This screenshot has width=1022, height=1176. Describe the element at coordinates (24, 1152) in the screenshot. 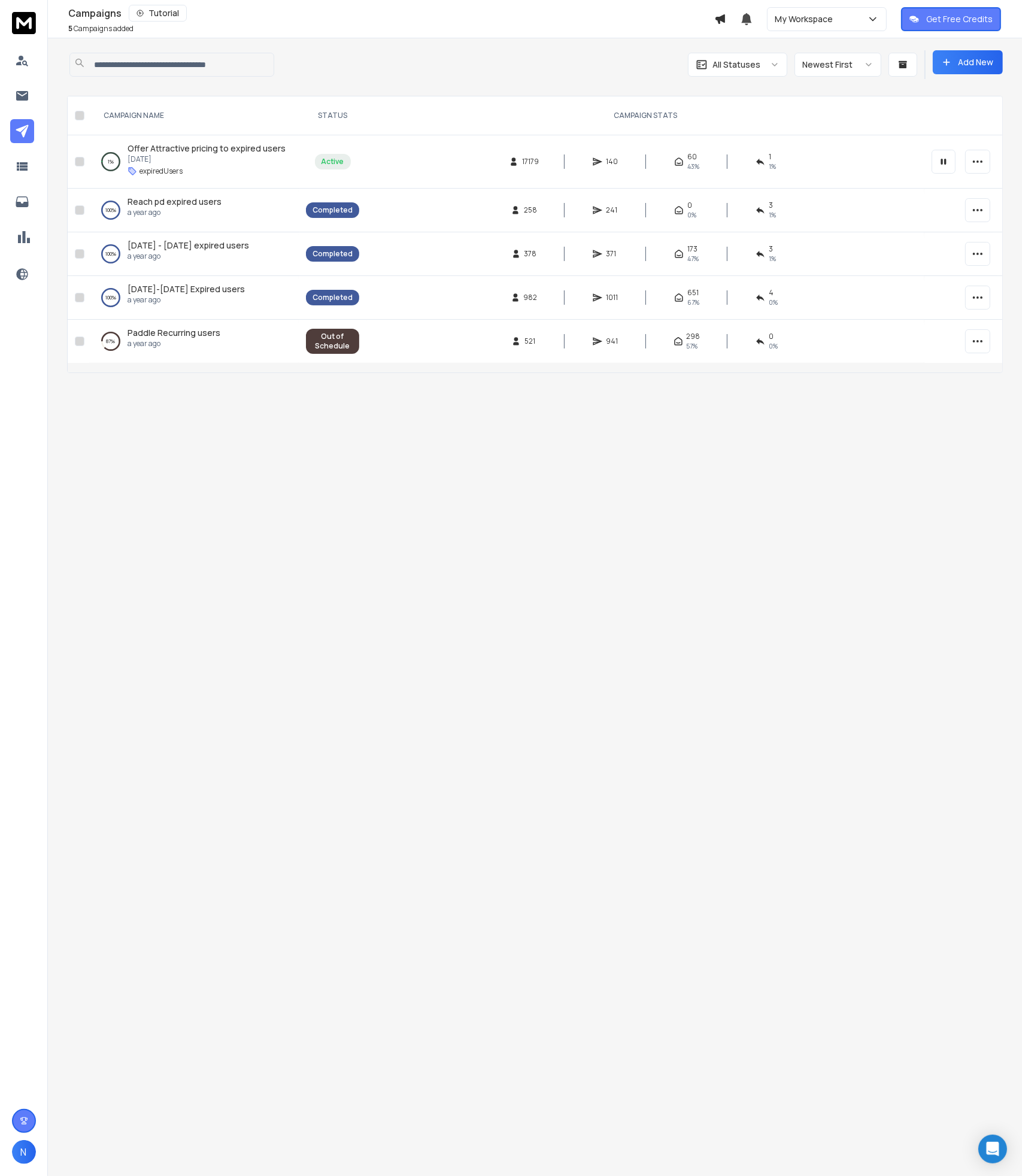

I see `span: N` at that location.